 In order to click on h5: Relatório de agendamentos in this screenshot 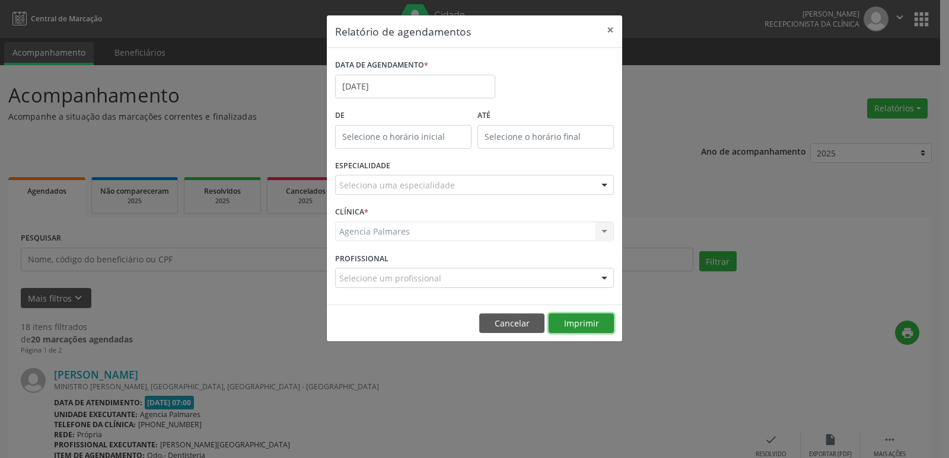, I will do `click(403, 31)`.